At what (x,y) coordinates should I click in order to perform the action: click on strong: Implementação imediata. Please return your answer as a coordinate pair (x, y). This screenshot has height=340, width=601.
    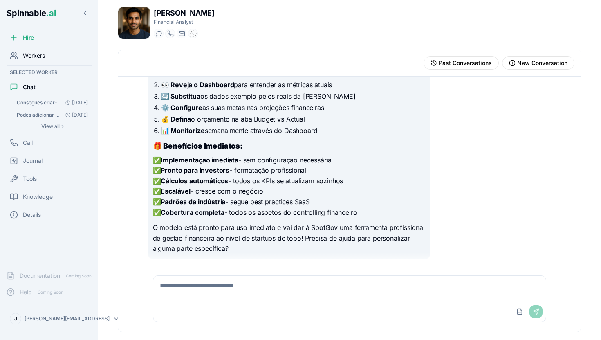
    Looking at the image, I should click on (199, 160).